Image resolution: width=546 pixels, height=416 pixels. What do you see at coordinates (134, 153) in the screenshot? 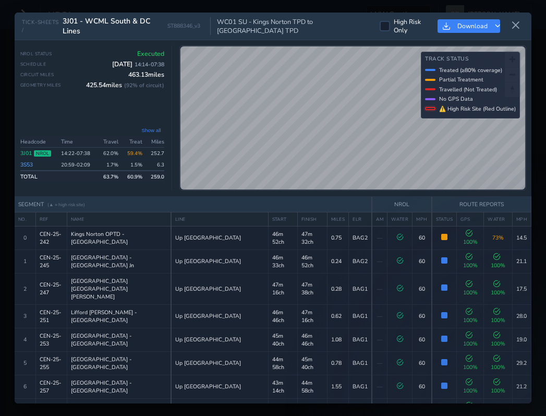
I see `td: 59.4%` at bounding box center [134, 153].